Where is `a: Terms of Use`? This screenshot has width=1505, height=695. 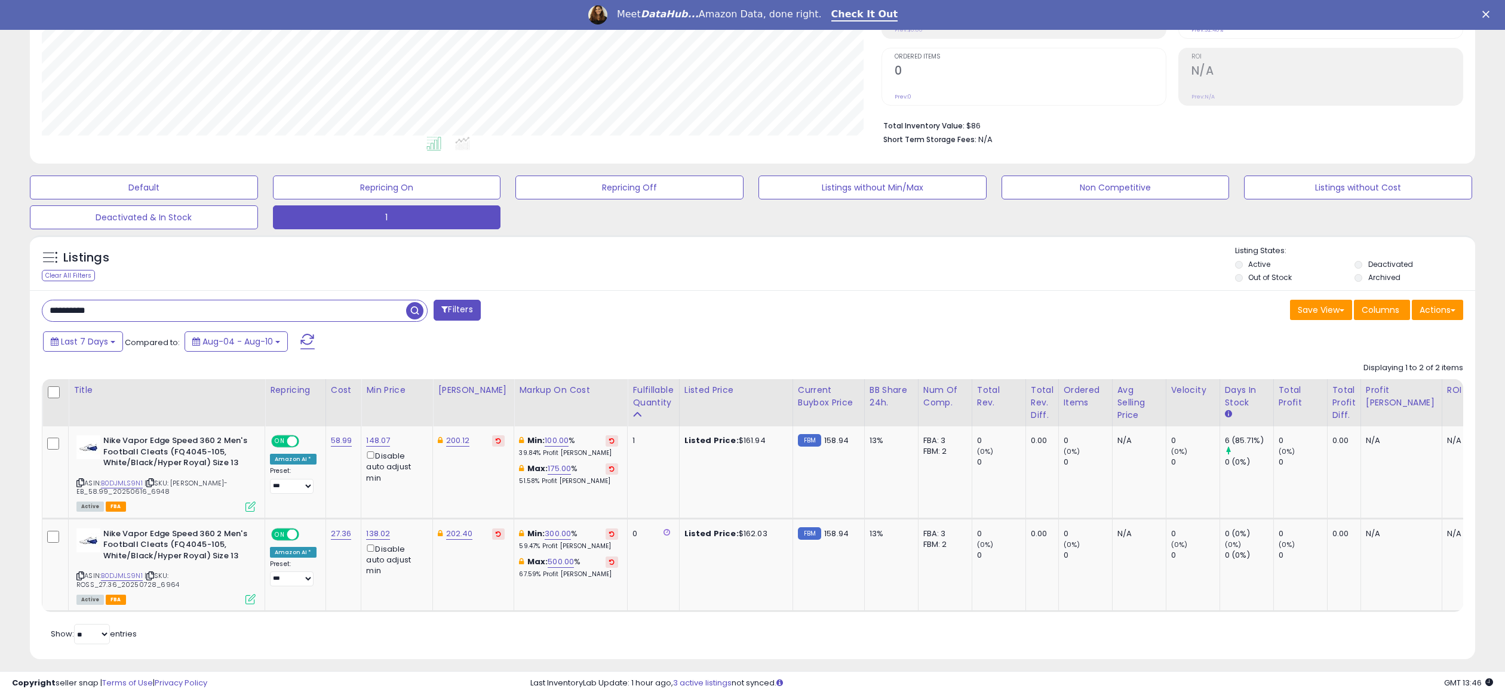
a: Terms of Use is located at coordinates (127, 683).